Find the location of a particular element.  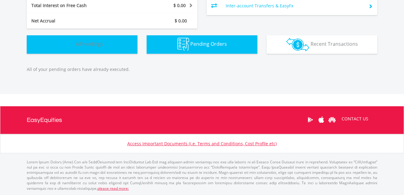

img: transactions-zar-wht.png is located at coordinates (298, 45).